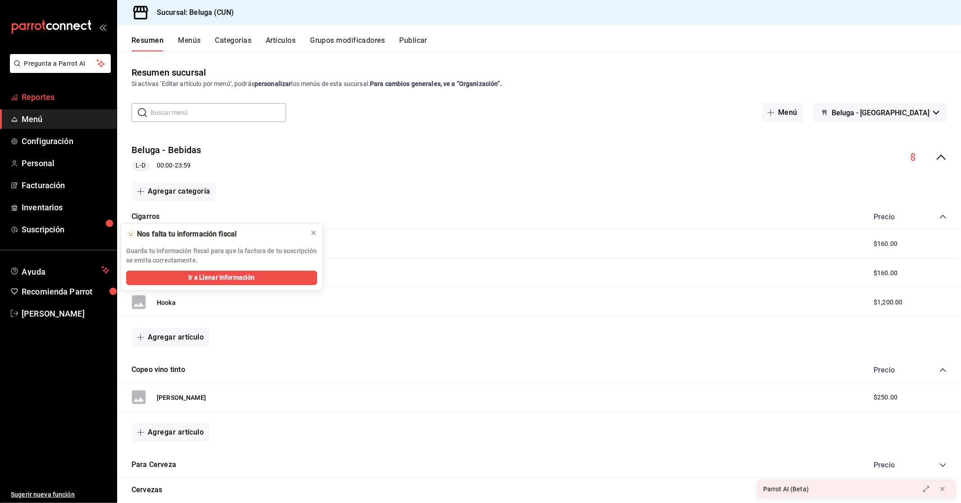 The image size is (961, 503). I want to click on input: Buscar menú, so click(218, 113).